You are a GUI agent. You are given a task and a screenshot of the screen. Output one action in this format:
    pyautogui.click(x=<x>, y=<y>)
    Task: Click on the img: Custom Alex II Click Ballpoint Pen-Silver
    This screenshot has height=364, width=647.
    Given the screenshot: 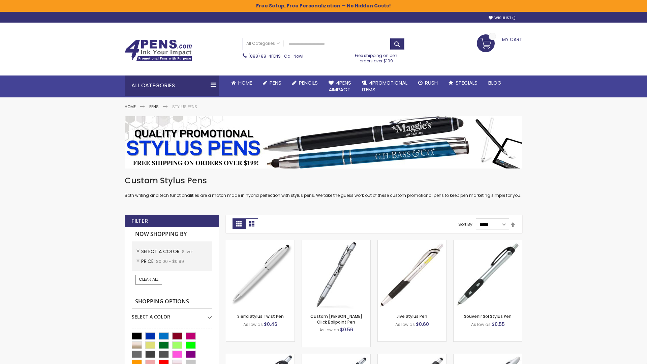 What is the action you would take?
    pyautogui.click(x=336, y=274)
    